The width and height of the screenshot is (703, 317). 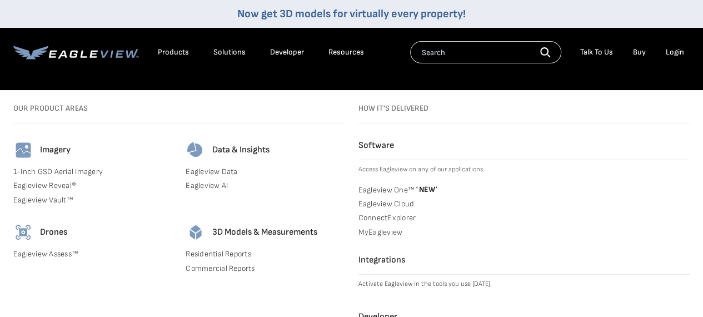 What do you see at coordinates (265, 232) in the screenshot?
I see `h4: 3D Models & Measurements` at bounding box center [265, 232].